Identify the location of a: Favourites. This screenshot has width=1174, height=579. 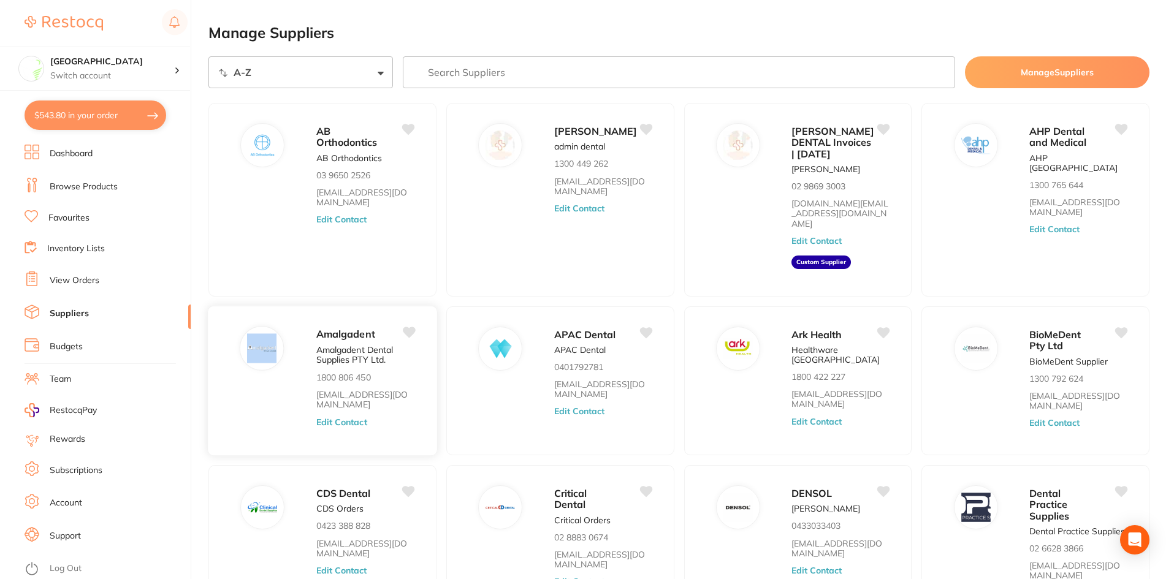
(69, 218).